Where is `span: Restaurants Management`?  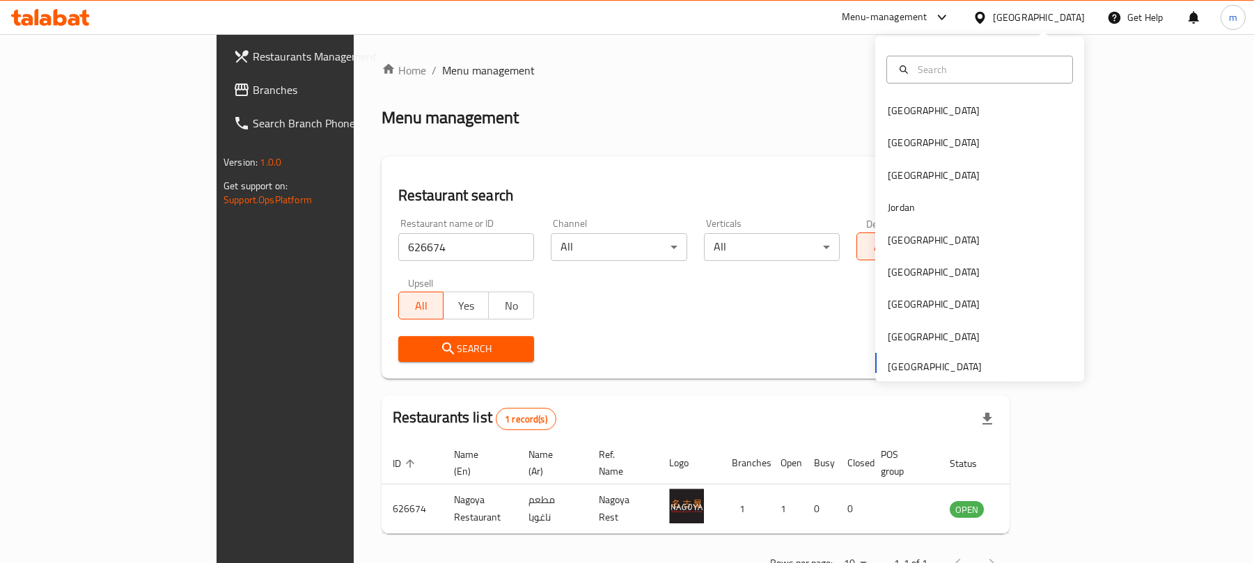 span: Restaurants Management is located at coordinates (333, 56).